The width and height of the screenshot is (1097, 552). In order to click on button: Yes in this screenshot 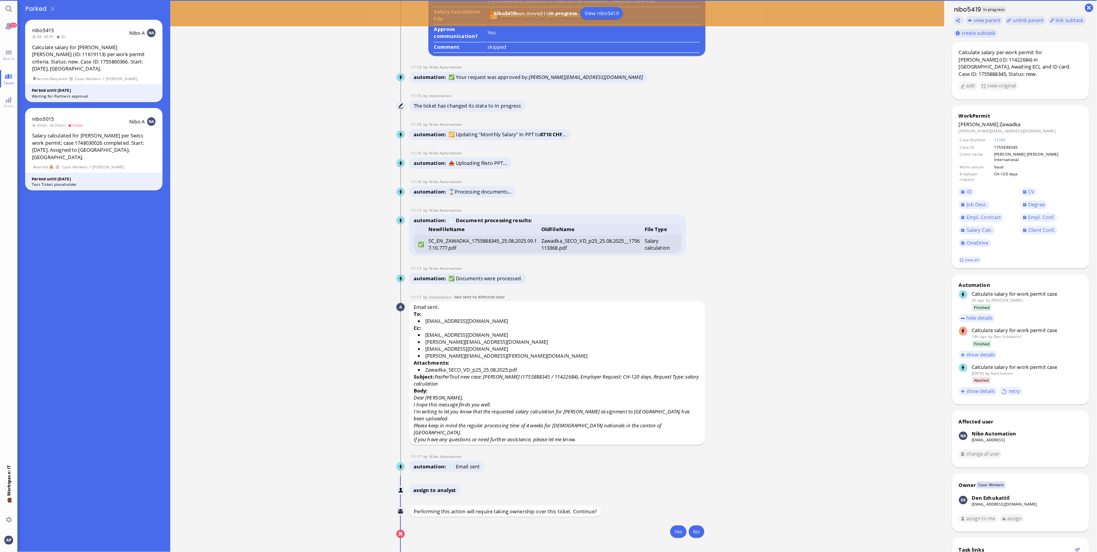, I will do `click(678, 531)`.